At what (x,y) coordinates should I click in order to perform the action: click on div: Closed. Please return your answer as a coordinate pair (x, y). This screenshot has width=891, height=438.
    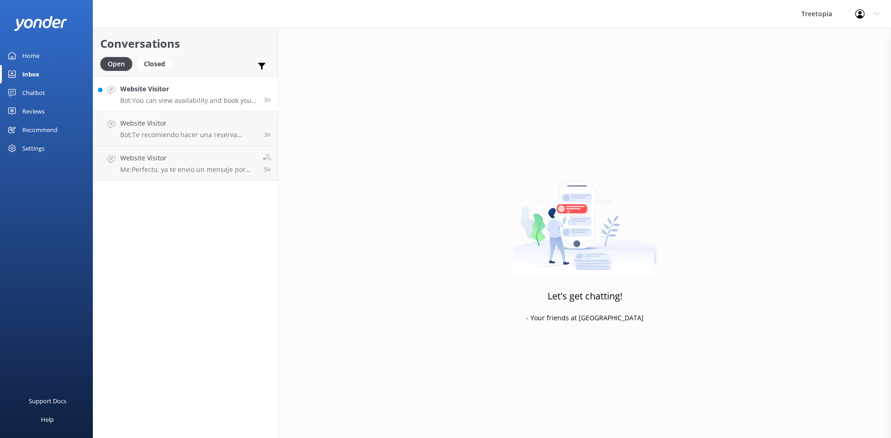
    Looking at the image, I should click on (155, 64).